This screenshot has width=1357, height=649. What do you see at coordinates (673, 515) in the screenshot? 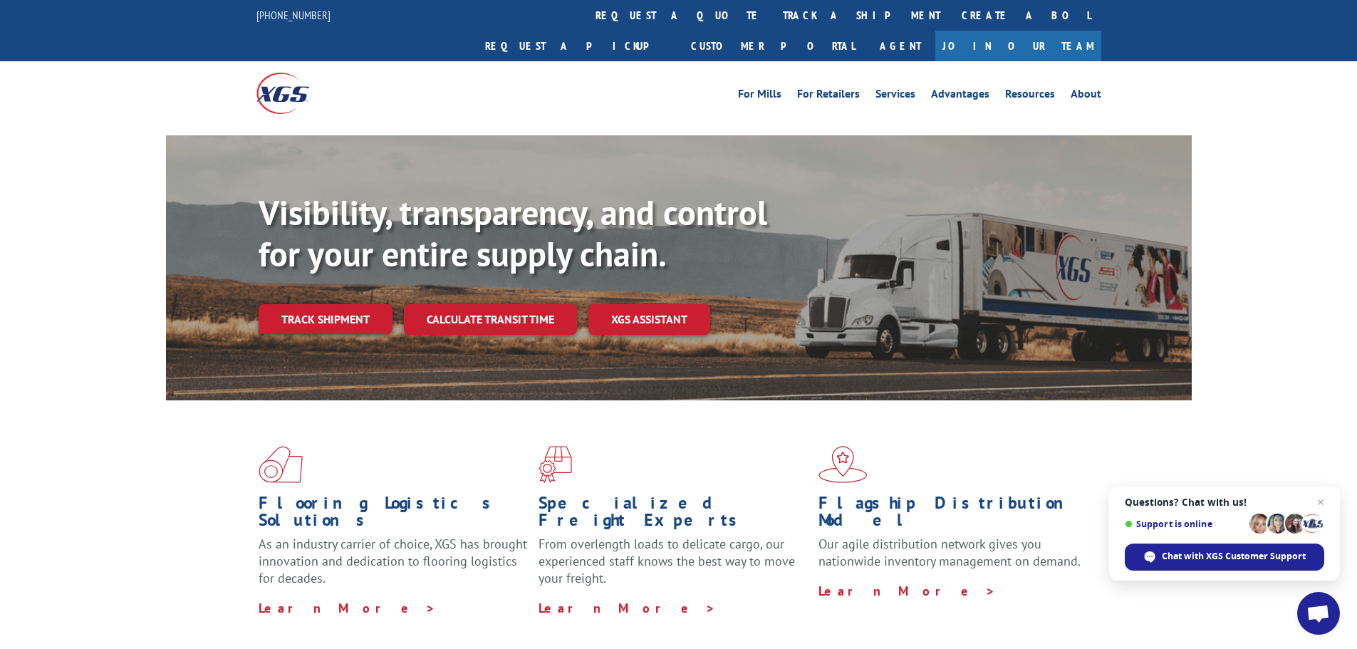
I see `h1: Specialized Freight Experts` at bounding box center [673, 515].